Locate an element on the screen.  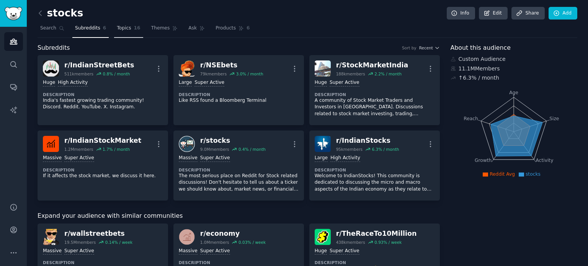
span: Expand your audience with similar communities is located at coordinates (110, 216).